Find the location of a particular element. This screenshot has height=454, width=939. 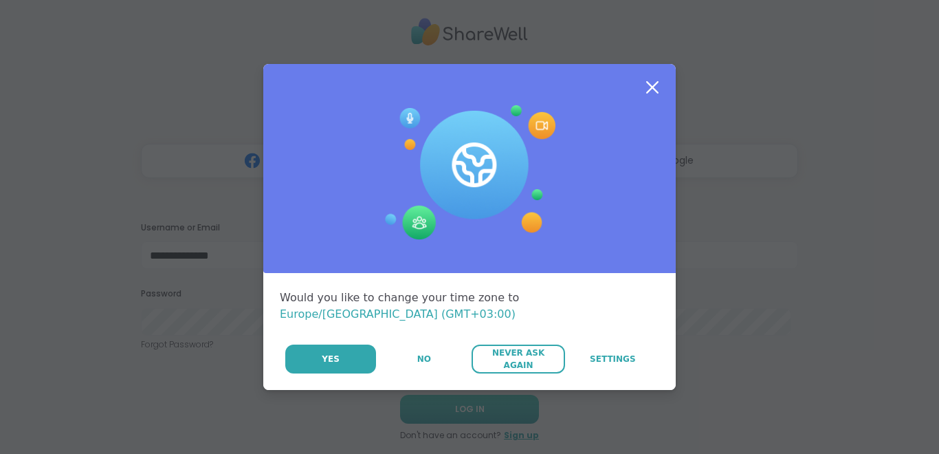

a: Settings is located at coordinates (613, 359).